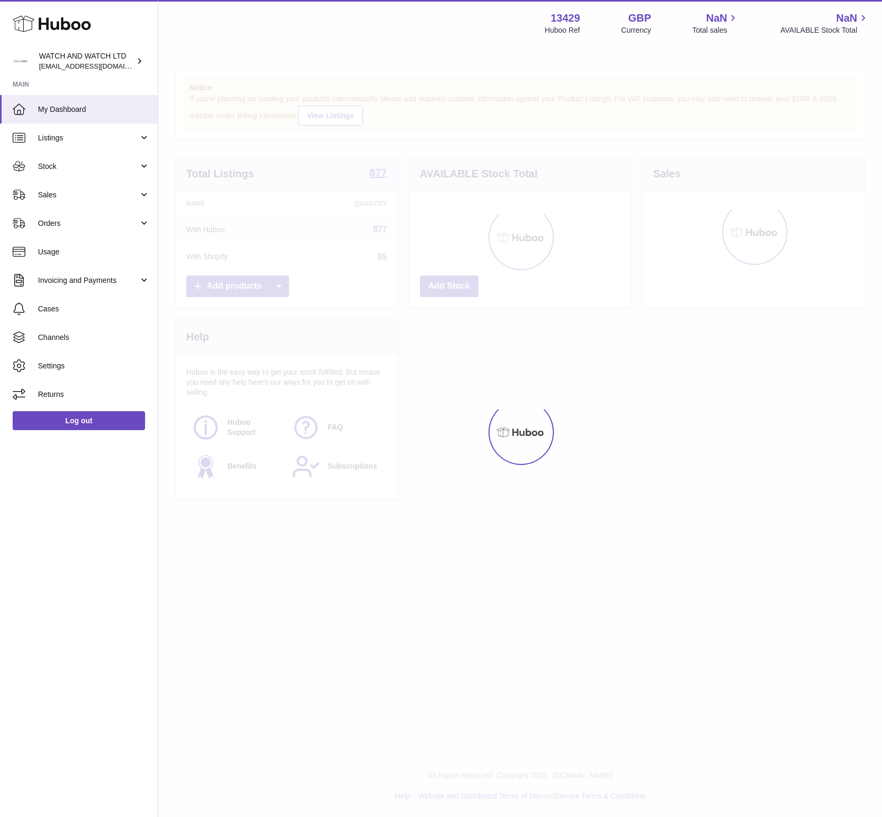 The image size is (882, 817). What do you see at coordinates (639, 18) in the screenshot?
I see `strong: GBP` at bounding box center [639, 18].